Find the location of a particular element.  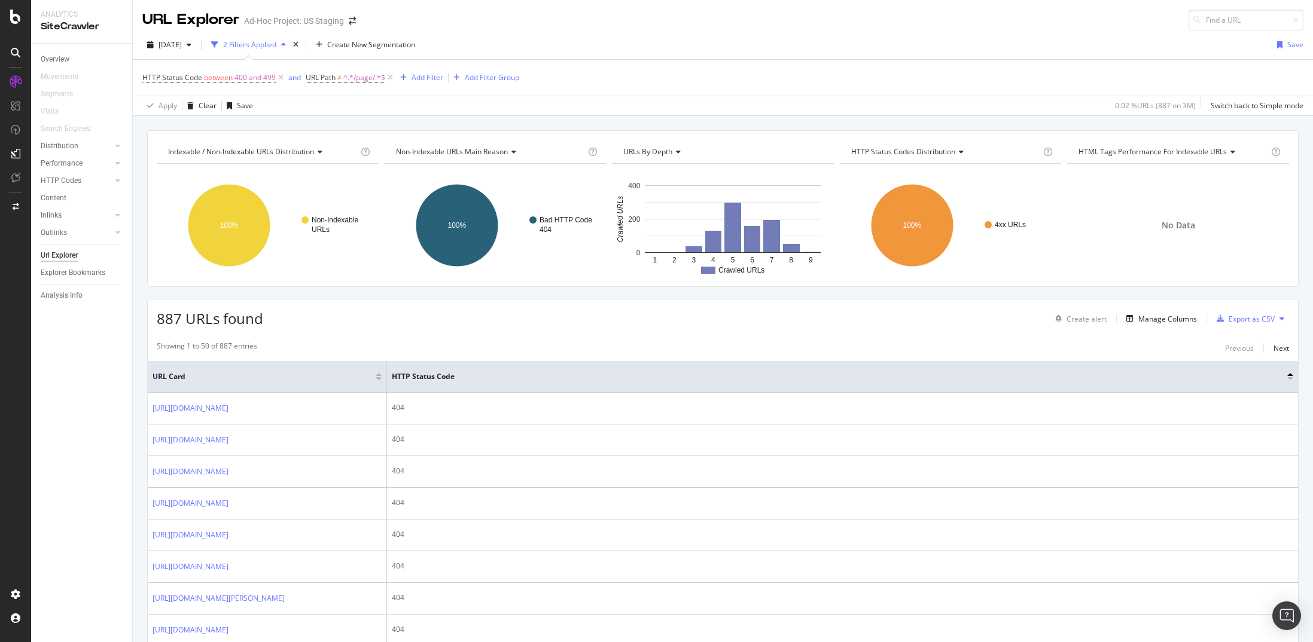

div: 0.02 % URLs ( 887 on 3M ) is located at coordinates (1155, 105).